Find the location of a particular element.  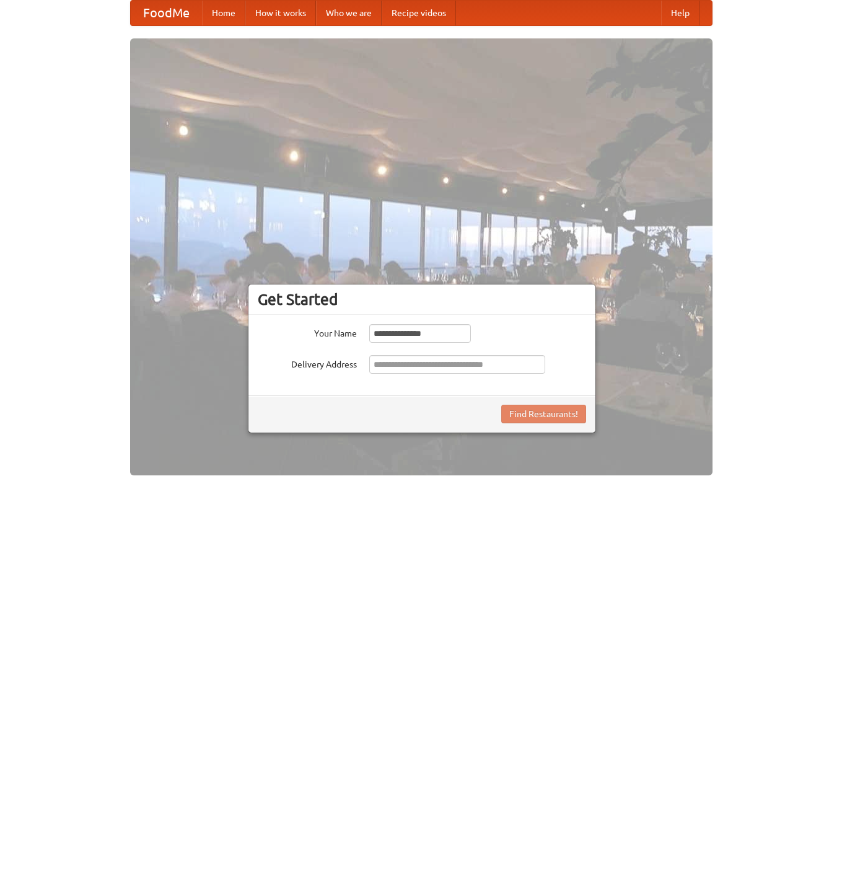

a: How it works is located at coordinates (281, 13).